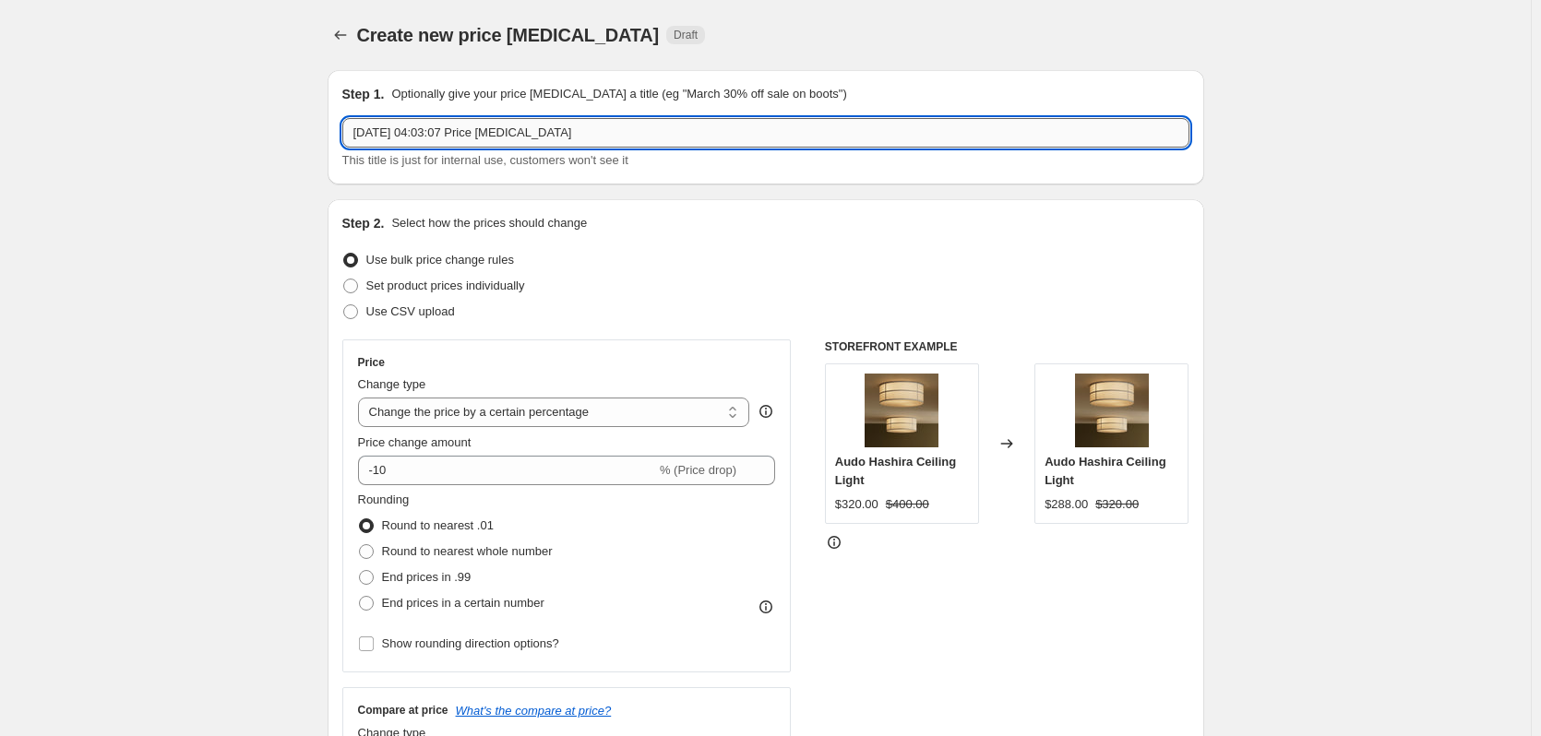 This screenshot has width=1541, height=736. Describe the element at coordinates (485, 160) in the screenshot. I see `span: This title is just for internal use, customers won't see it` at that location.